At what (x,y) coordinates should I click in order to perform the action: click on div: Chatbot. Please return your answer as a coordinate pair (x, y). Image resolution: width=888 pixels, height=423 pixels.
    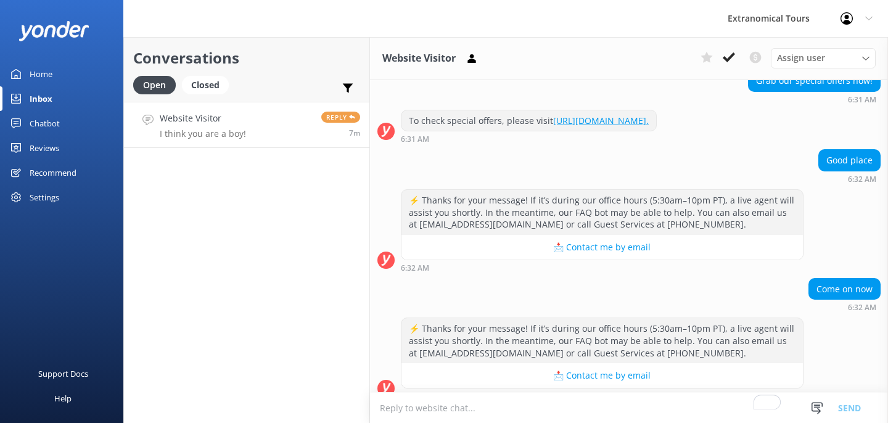
    Looking at the image, I should click on (44, 123).